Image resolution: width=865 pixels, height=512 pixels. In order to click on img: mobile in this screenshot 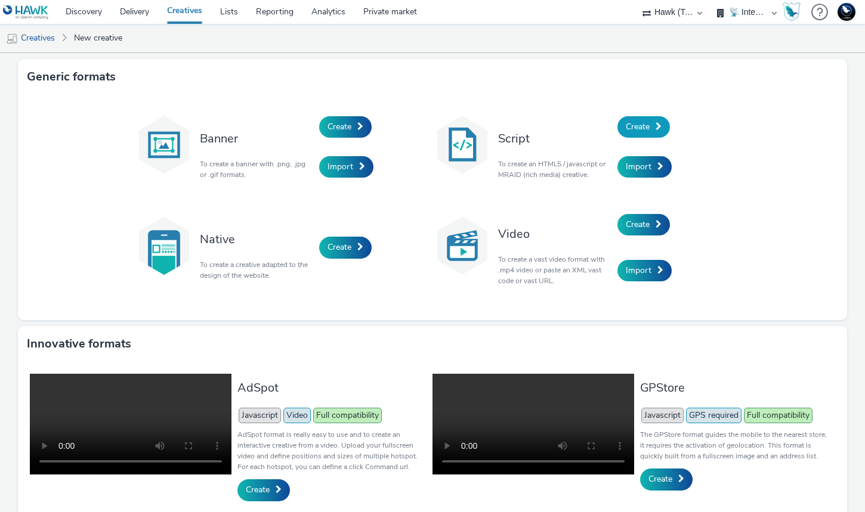, I will do `click(12, 39)`.